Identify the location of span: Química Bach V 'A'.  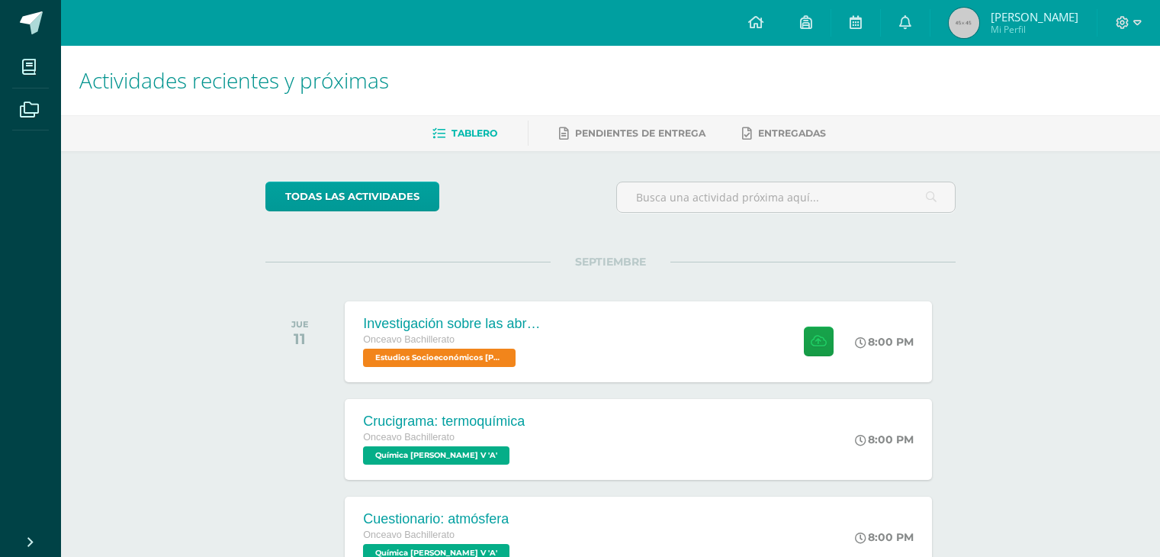
(436, 455).